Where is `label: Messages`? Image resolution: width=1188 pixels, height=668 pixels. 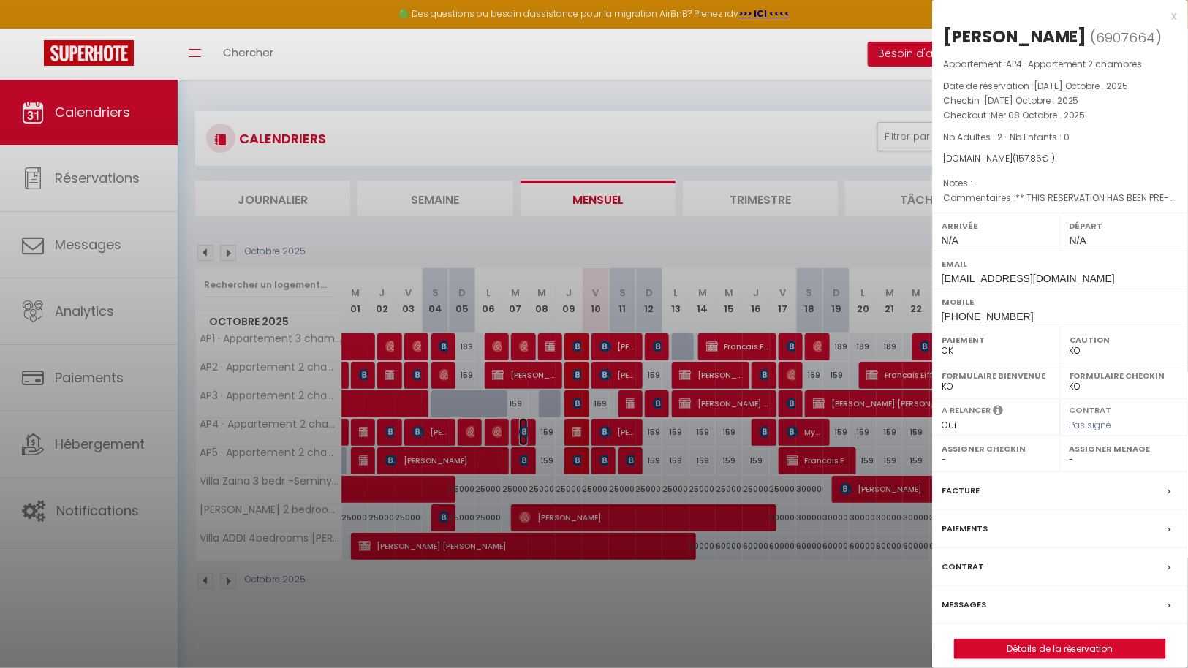
label: Messages is located at coordinates (963, 604).